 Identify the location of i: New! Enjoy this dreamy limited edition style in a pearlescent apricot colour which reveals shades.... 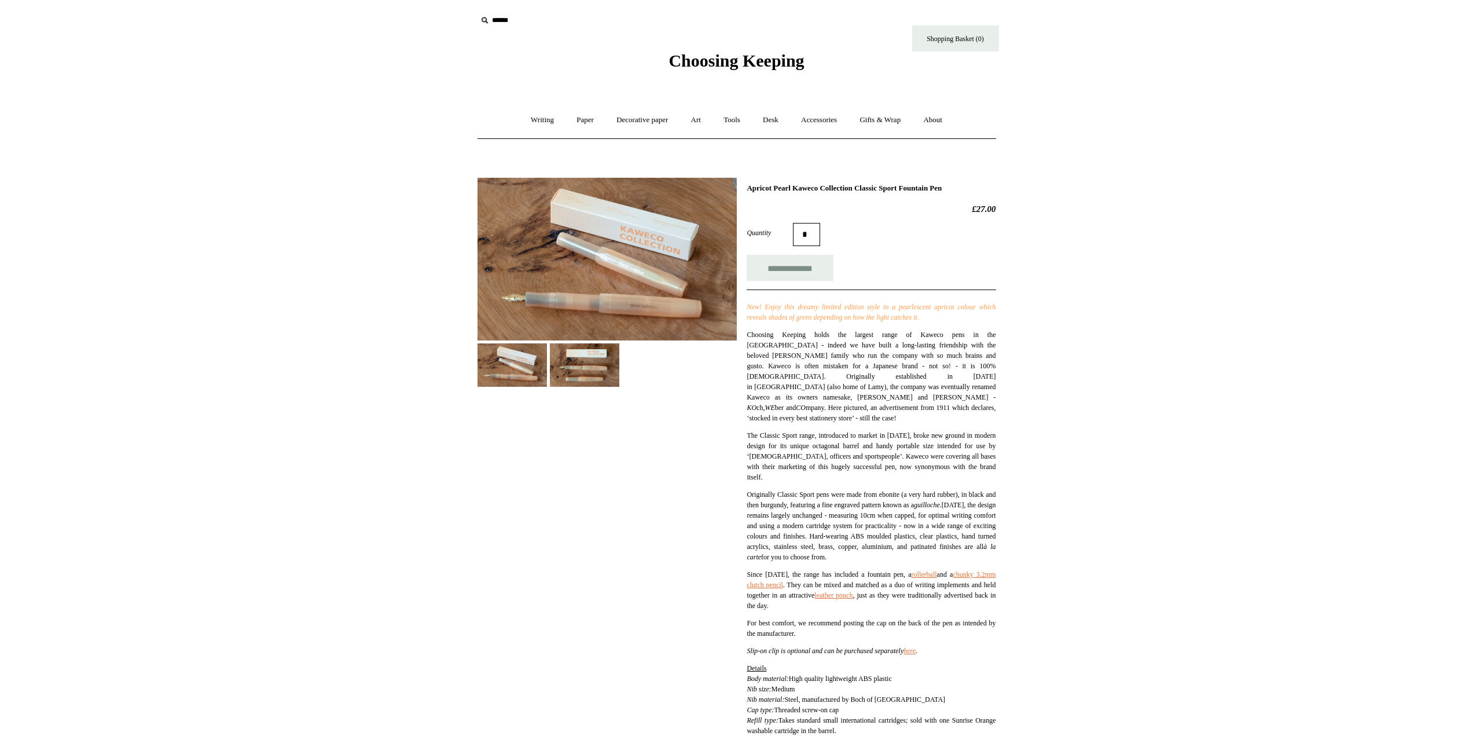
(871, 312).